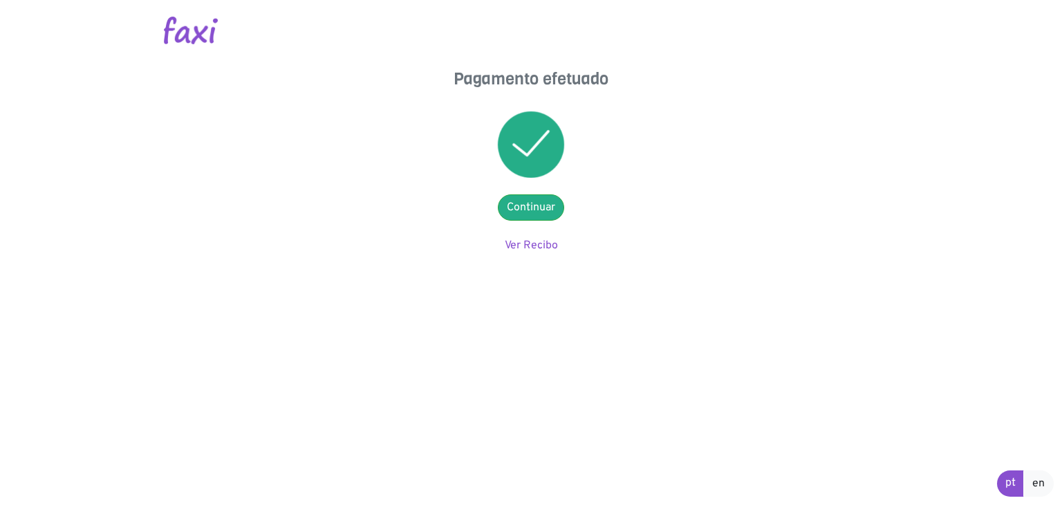 The height and width of the screenshot is (505, 1062). What do you see at coordinates (531, 208) in the screenshot?
I see `a: Continuar` at bounding box center [531, 208].